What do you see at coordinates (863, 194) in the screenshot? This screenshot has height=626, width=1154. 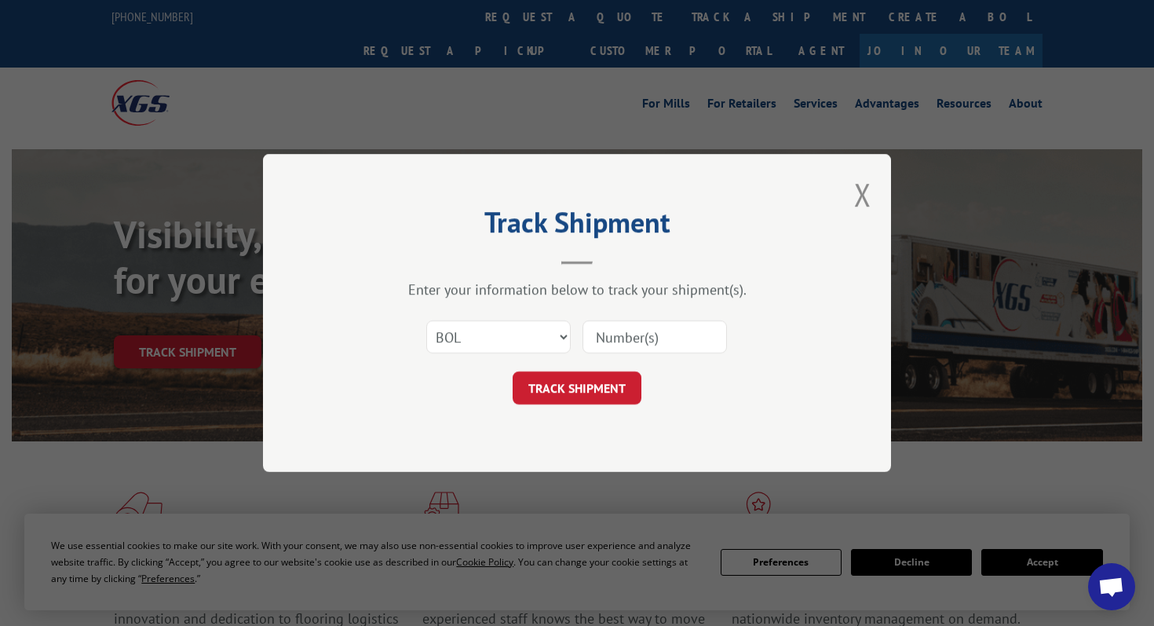 I see `button: Close modal` at bounding box center [863, 194].